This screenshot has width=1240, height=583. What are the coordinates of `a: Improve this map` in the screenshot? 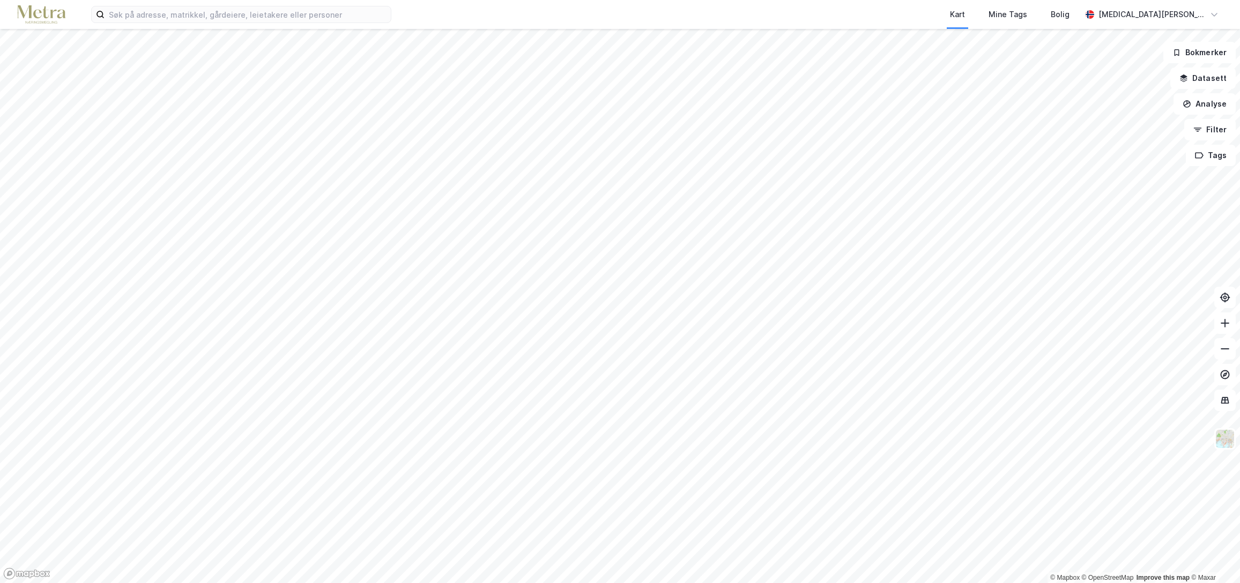 It's located at (1163, 578).